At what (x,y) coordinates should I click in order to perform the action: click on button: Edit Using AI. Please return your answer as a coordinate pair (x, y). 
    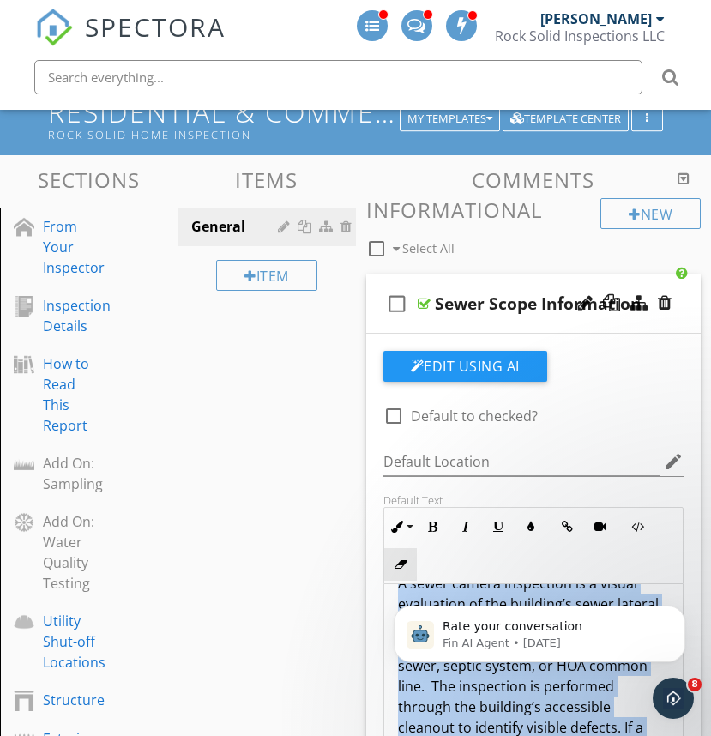
    Looking at the image, I should click on (465, 366).